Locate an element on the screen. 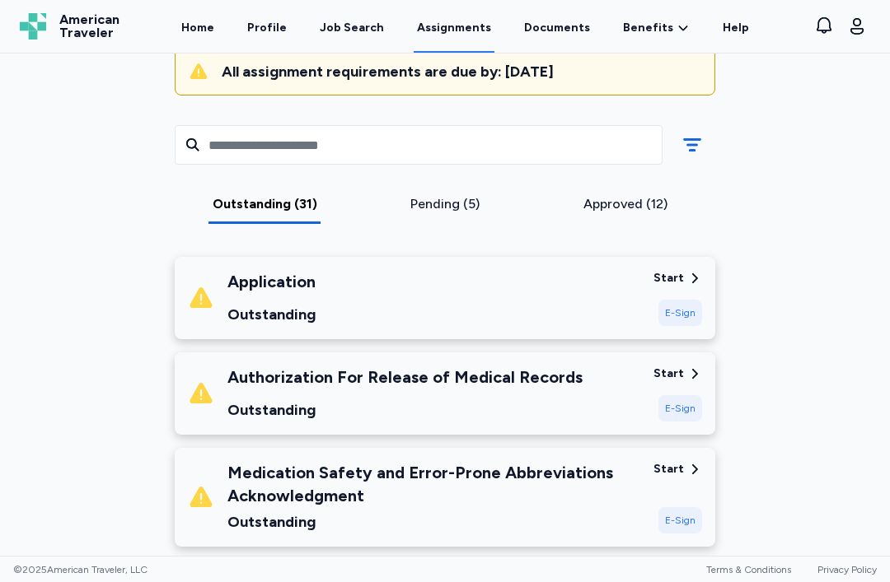 This screenshot has width=890, height=582. a: Assignments is located at coordinates (454, 27).